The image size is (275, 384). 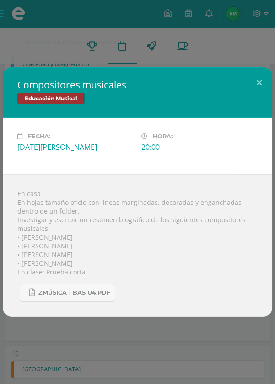 What do you see at coordinates (51, 98) in the screenshot?
I see `span: Educación Musical` at bounding box center [51, 98].